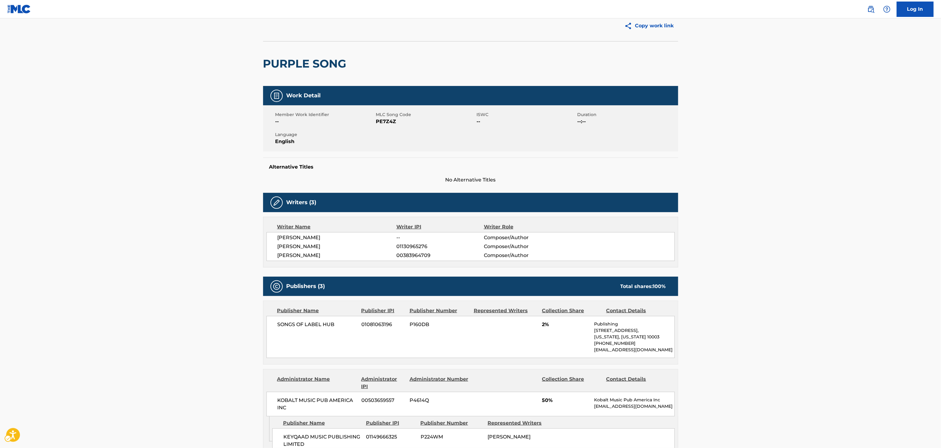 The image size is (941, 448). What do you see at coordinates (317, 324) in the screenshot?
I see `span: SONGS OF LABEL HUB` at bounding box center [317, 324].